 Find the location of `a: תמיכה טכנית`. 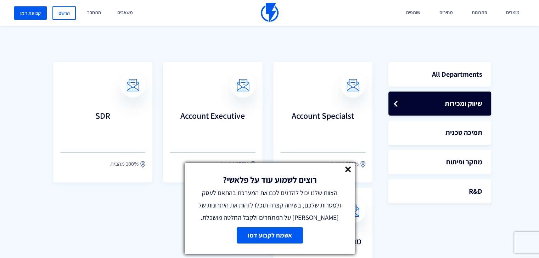

a: תמיכה טכנית is located at coordinates (439, 133).